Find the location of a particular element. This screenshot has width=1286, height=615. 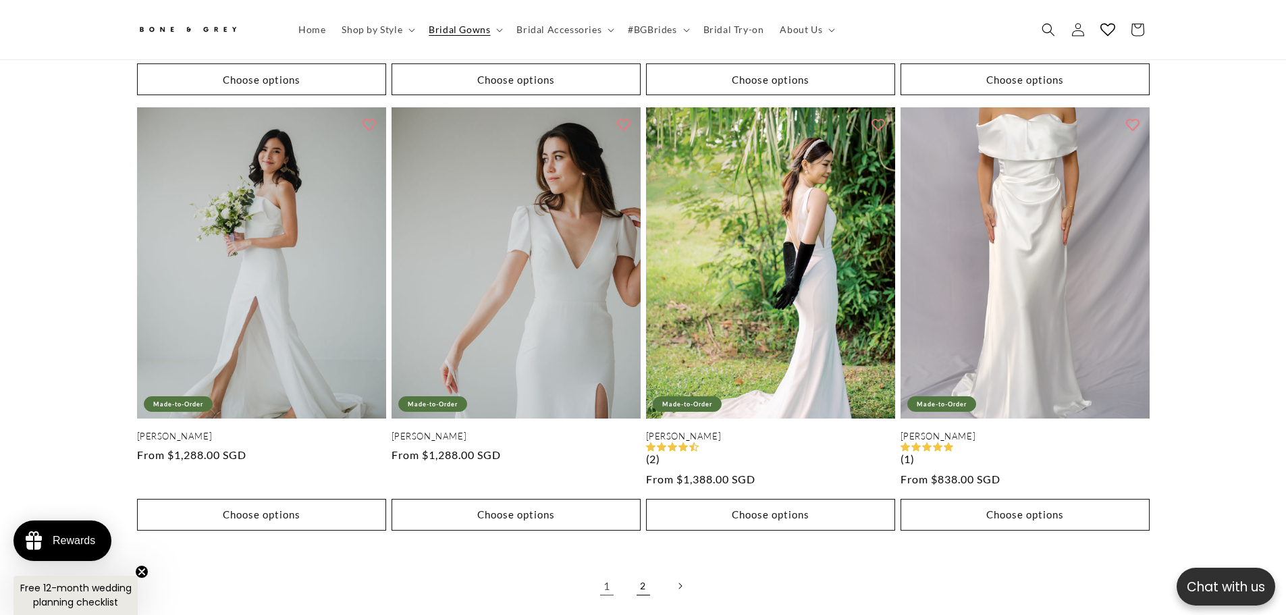

button: Close teaser is located at coordinates (142, 572).